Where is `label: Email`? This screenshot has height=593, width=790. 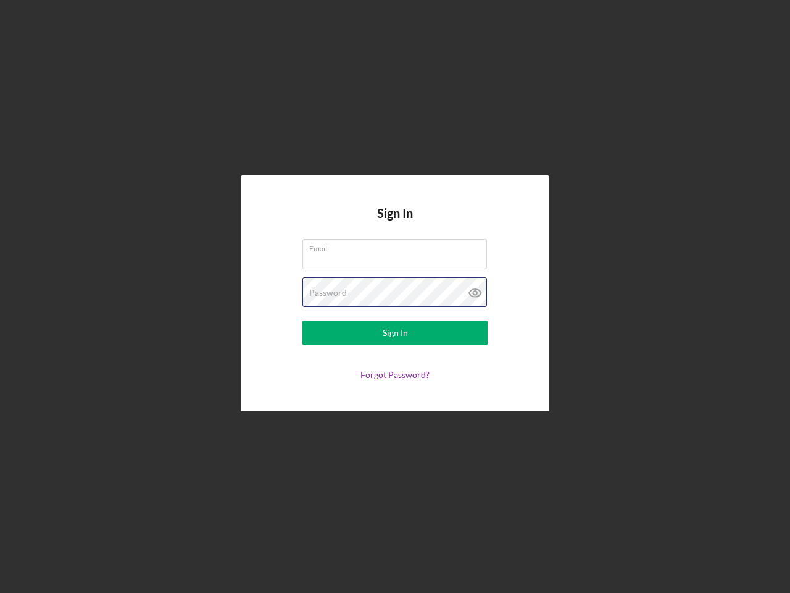 label: Email is located at coordinates (398, 246).